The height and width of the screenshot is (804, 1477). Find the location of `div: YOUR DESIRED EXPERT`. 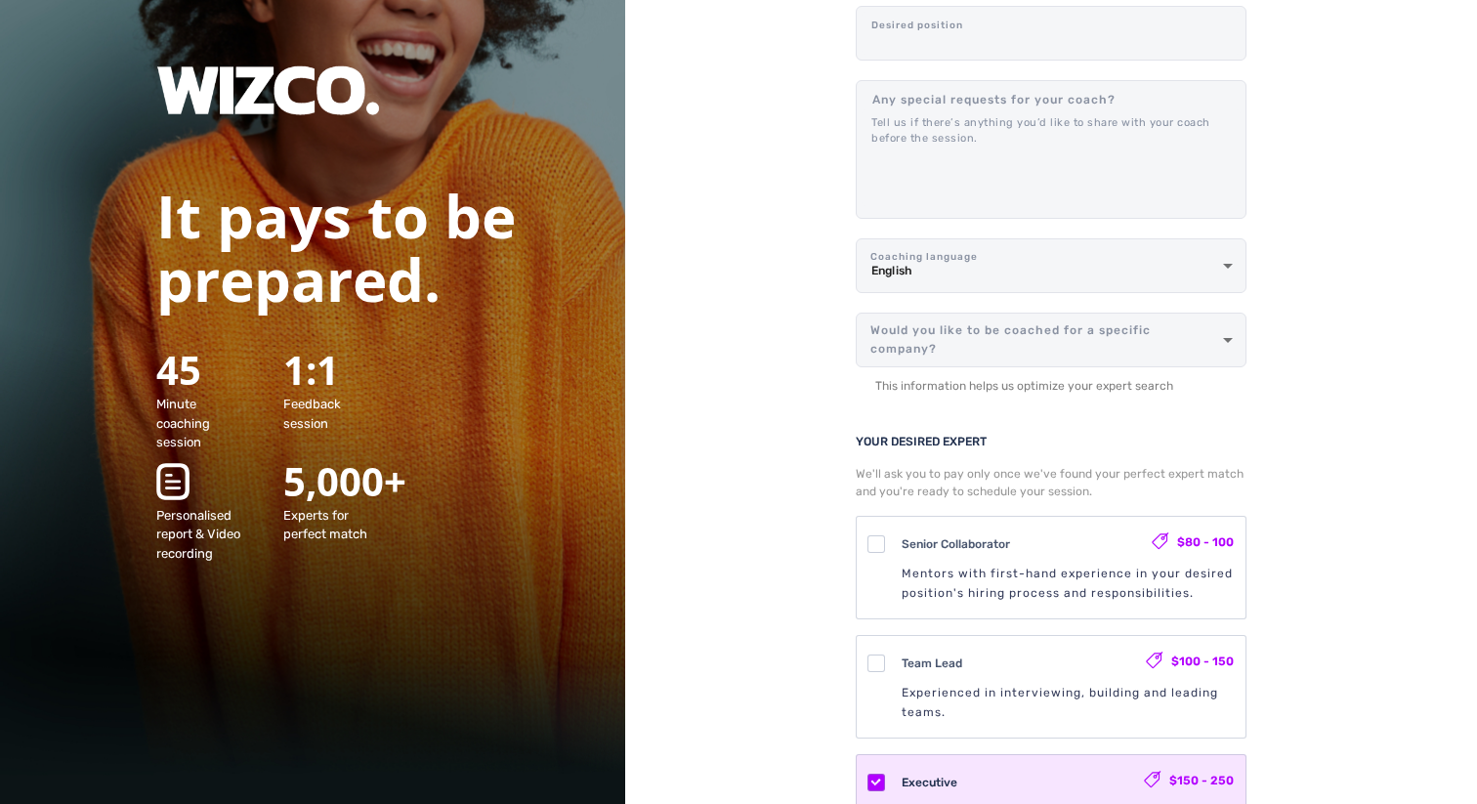

div: YOUR DESIRED EXPERT is located at coordinates (1051, 441).